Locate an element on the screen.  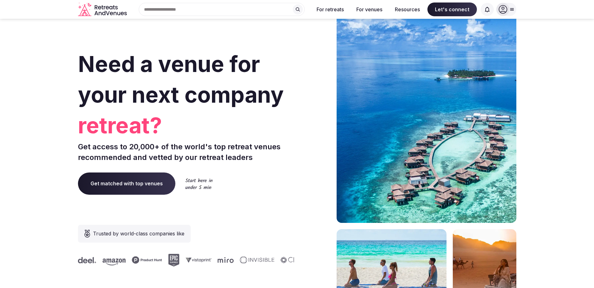
span: Need a venue for your next company is located at coordinates (181, 79).